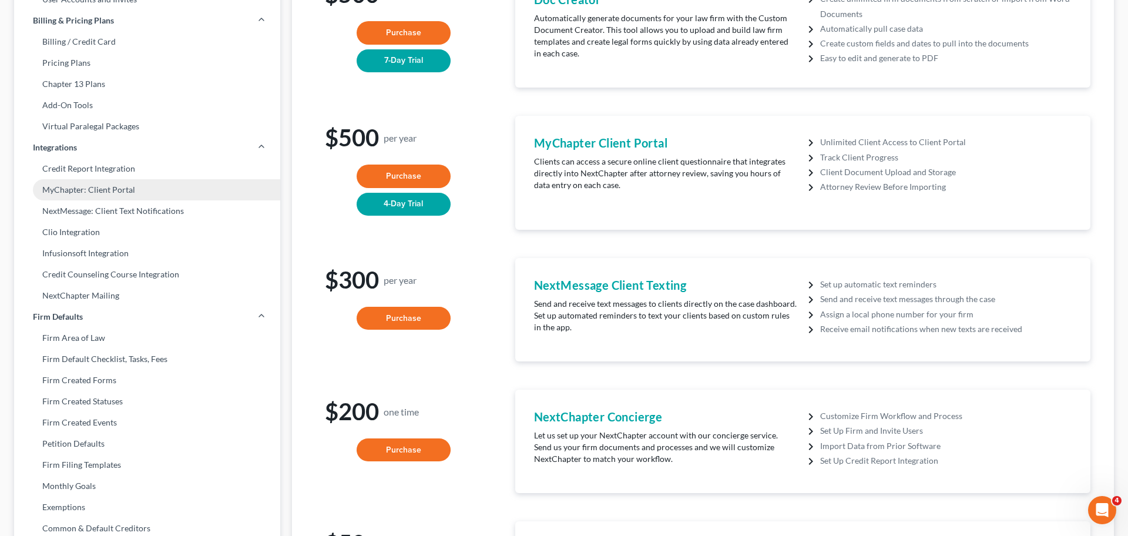  What do you see at coordinates (946, 284) in the screenshot?
I see `li: Set up automatic text reminders` at bounding box center [946, 284].